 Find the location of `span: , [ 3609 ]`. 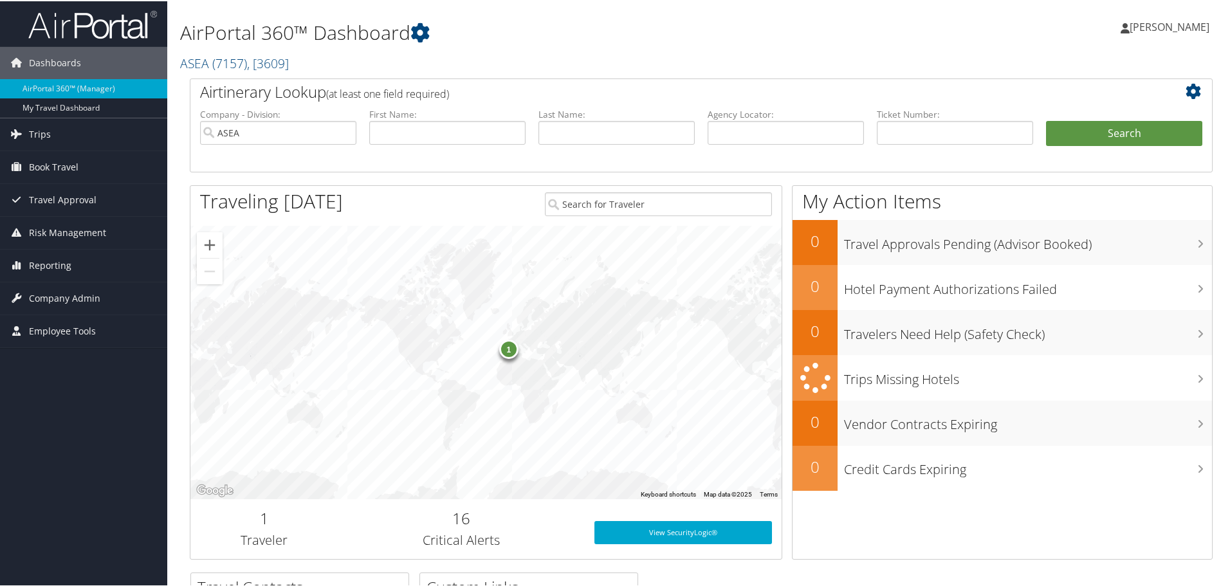

span: , [ 3609 ] is located at coordinates (268, 62).